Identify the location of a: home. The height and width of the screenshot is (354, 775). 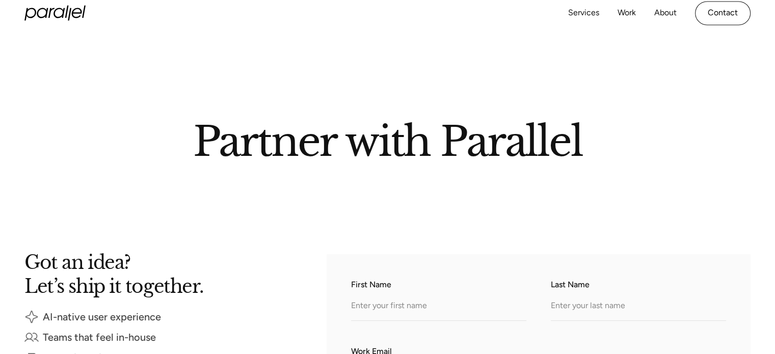
(55, 13).